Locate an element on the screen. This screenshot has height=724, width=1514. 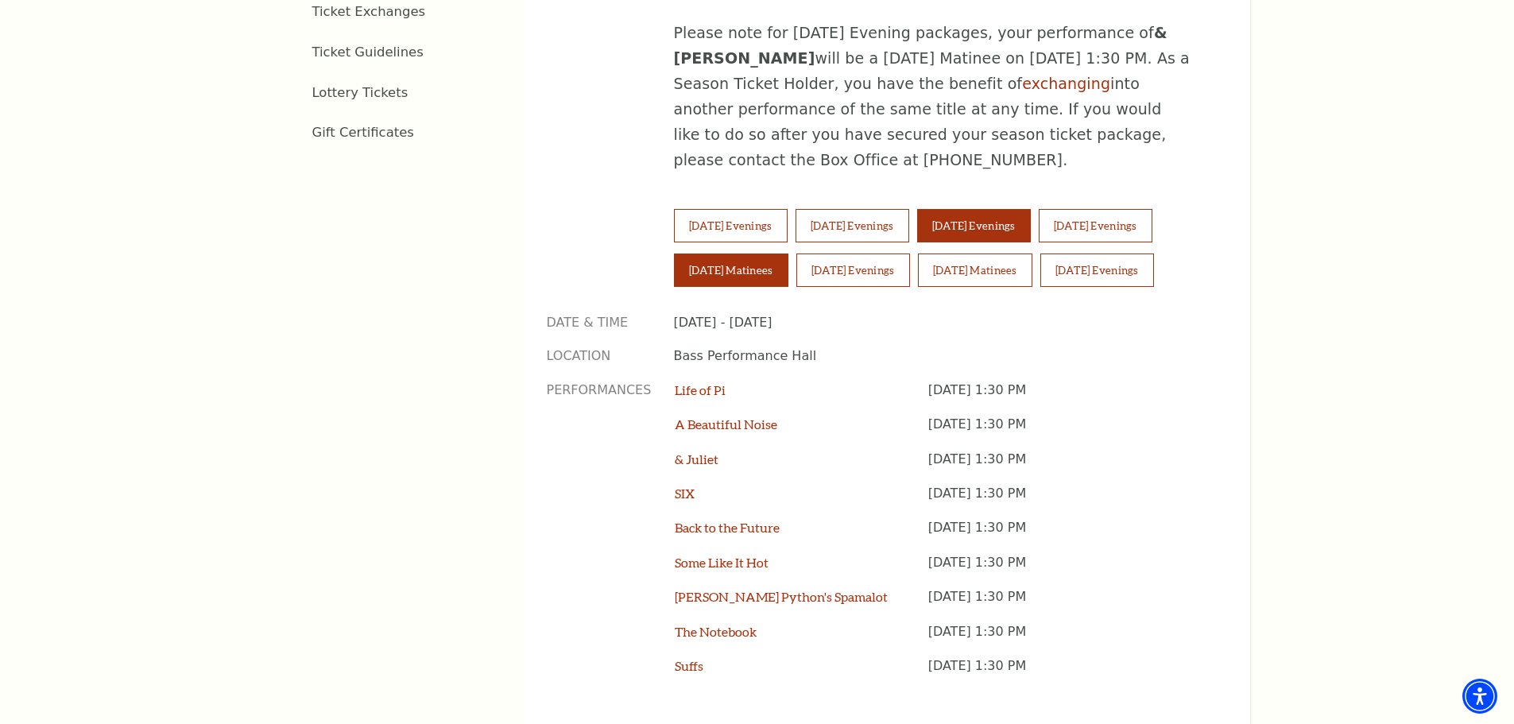
a: Suffs is located at coordinates (689, 665).